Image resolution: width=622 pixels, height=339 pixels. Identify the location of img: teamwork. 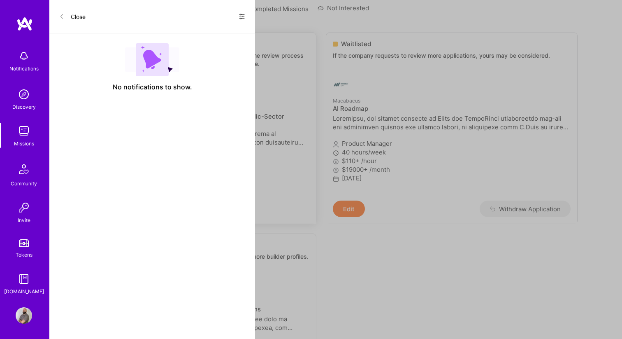
(24, 131).